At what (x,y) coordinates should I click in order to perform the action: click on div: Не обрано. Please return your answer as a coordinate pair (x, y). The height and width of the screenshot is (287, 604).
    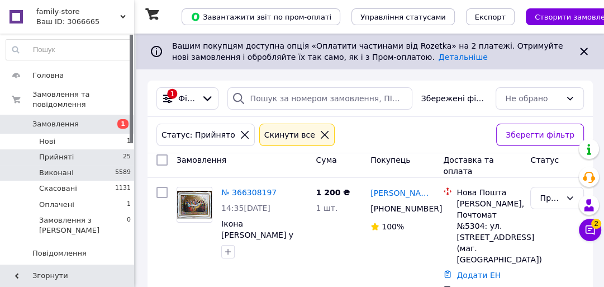
    Looking at the image, I should click on (533, 98).